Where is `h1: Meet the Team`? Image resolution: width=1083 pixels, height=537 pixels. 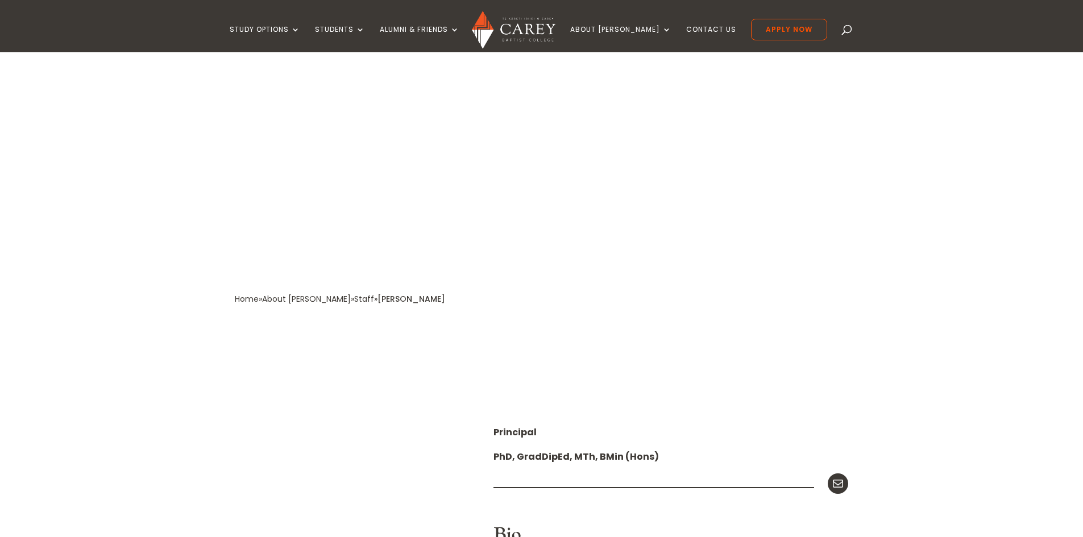 h1: Meet the Team is located at coordinates (542, 181).